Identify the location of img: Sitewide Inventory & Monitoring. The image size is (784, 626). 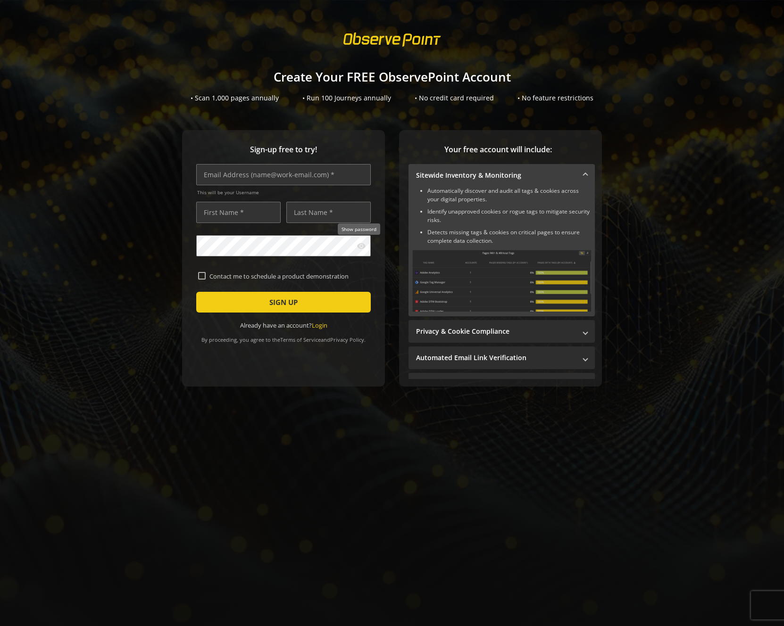
(501, 281).